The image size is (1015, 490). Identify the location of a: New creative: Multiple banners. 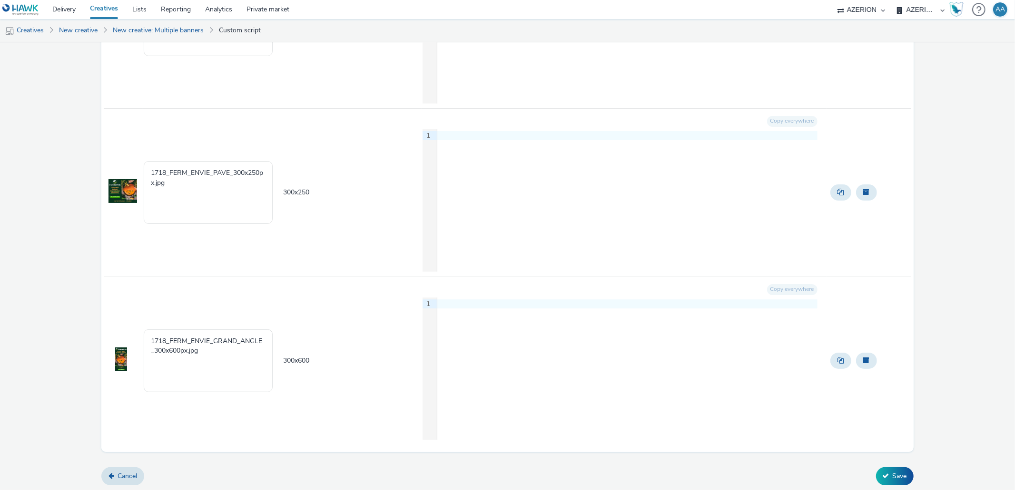
(158, 30).